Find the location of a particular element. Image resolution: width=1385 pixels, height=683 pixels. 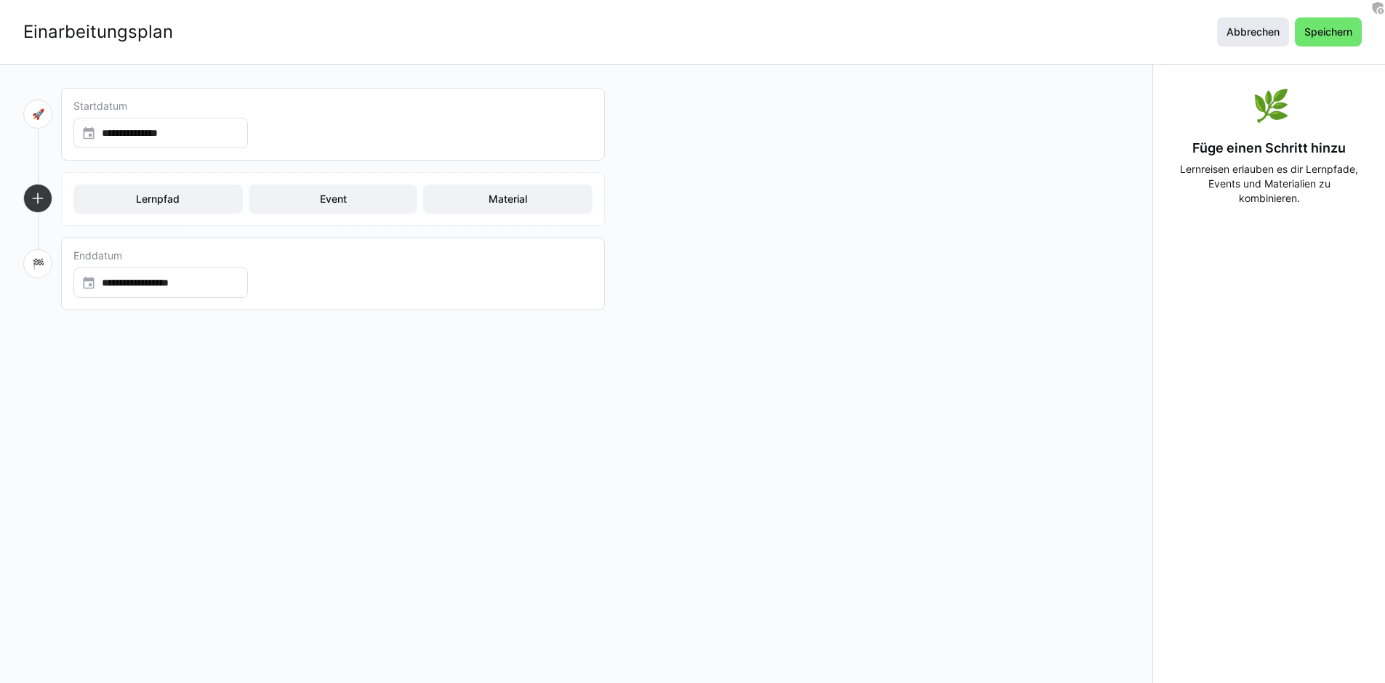

div: Startdatum is located at coordinates (333, 106).